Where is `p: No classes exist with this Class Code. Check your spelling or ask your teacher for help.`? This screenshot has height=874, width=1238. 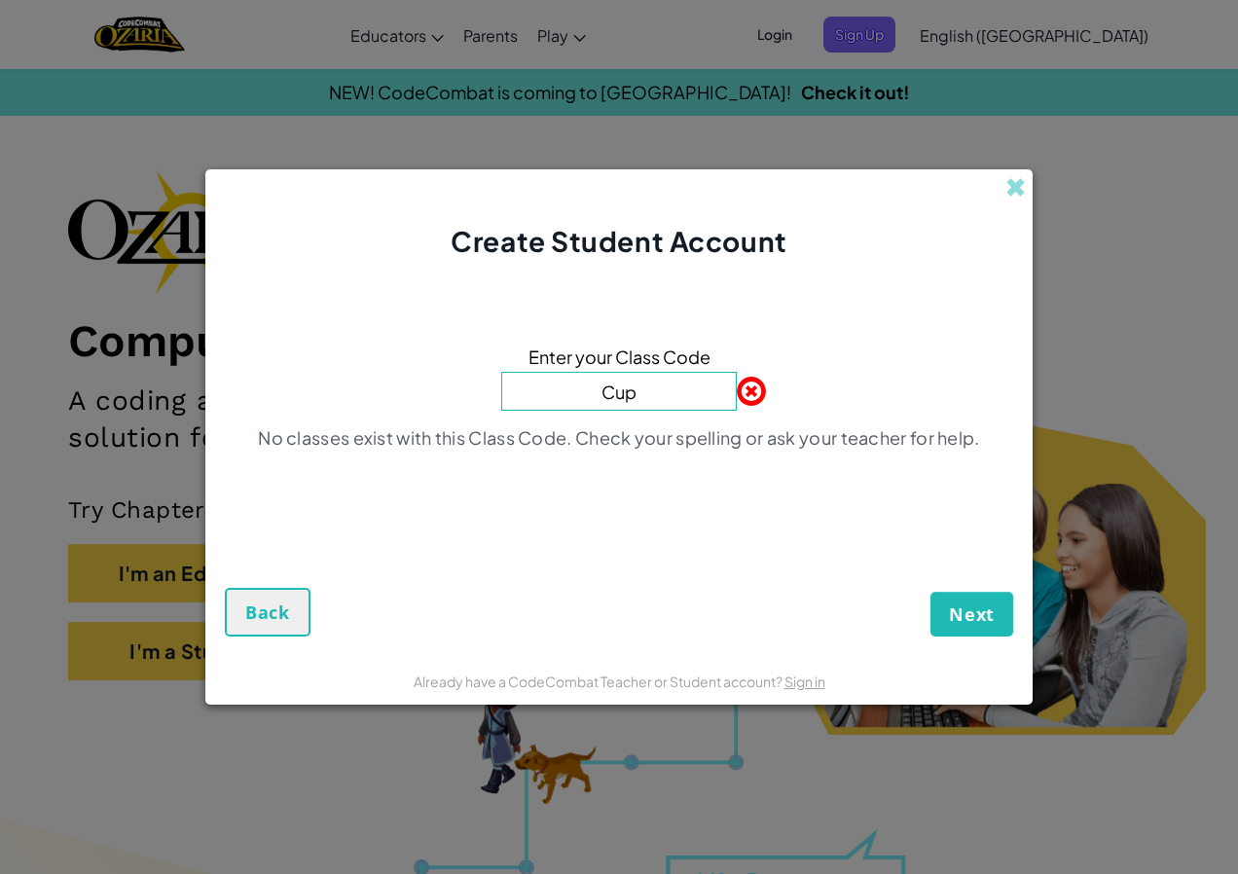
p: No classes exist with this Class Code. Check your spelling or ask your teacher for help. is located at coordinates (618, 438).